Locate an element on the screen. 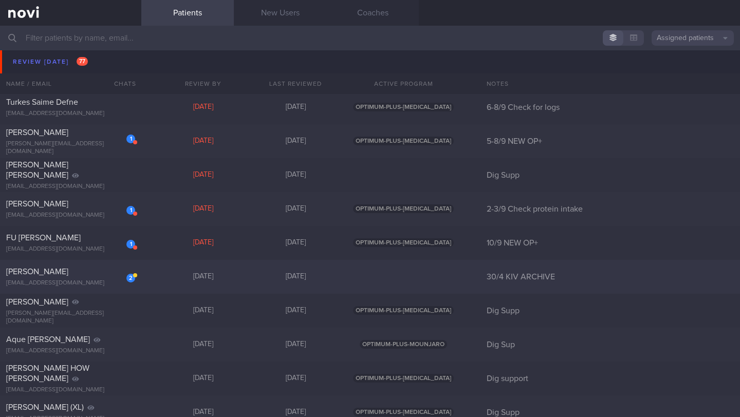 The width and height of the screenshot is (740, 417). div: 2-3/9 Check for logs and coach is located at coordinates (610, 73).